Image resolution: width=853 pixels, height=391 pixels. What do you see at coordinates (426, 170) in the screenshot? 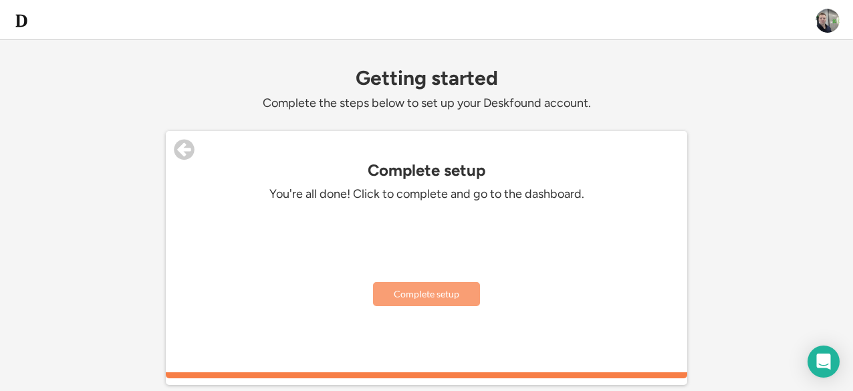
I see `div: Complete setup` at bounding box center [426, 170].